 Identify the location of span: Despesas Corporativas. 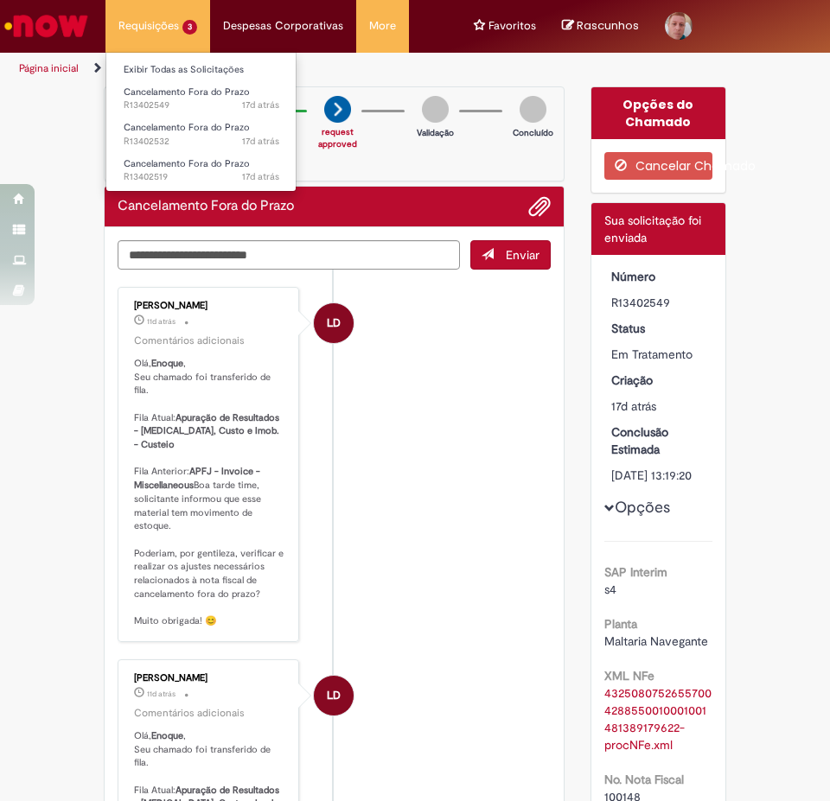
(283, 26).